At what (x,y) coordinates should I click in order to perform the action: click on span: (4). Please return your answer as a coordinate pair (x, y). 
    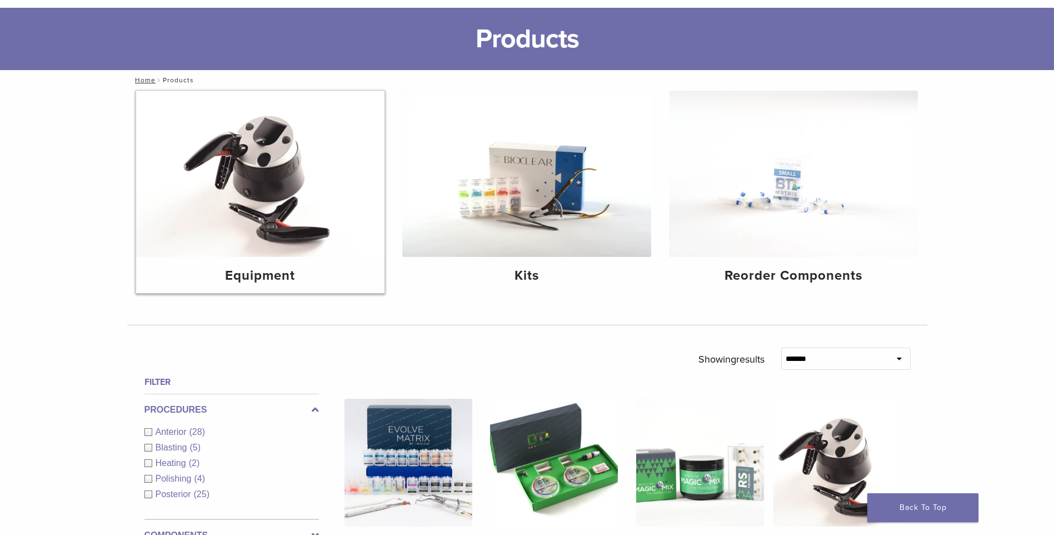
    Looking at the image, I should click on (199, 478).